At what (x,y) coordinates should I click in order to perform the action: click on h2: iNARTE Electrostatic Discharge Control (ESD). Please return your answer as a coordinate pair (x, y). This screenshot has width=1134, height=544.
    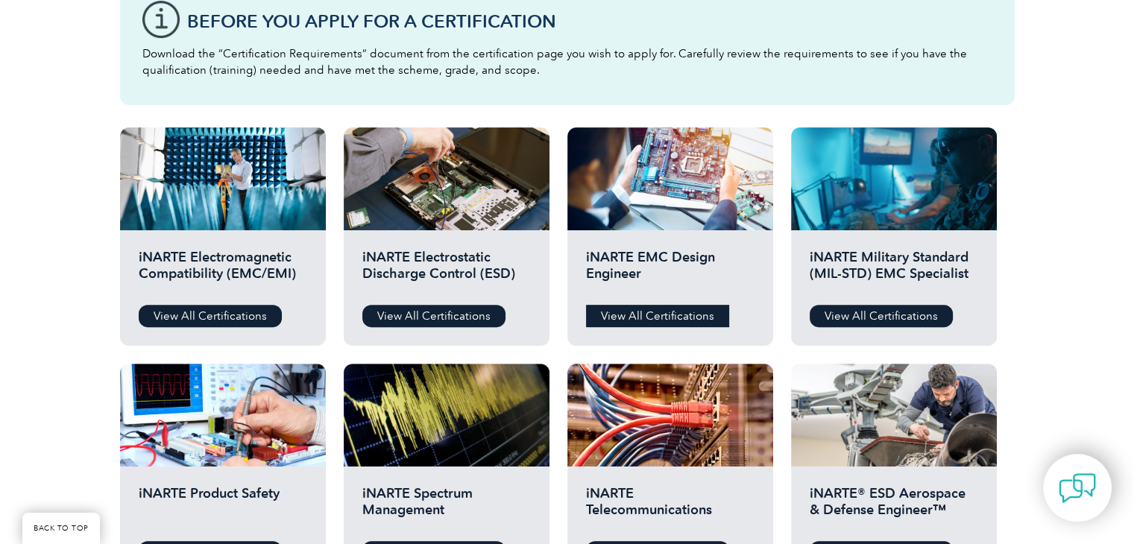
    Looking at the image, I should click on (447, 271).